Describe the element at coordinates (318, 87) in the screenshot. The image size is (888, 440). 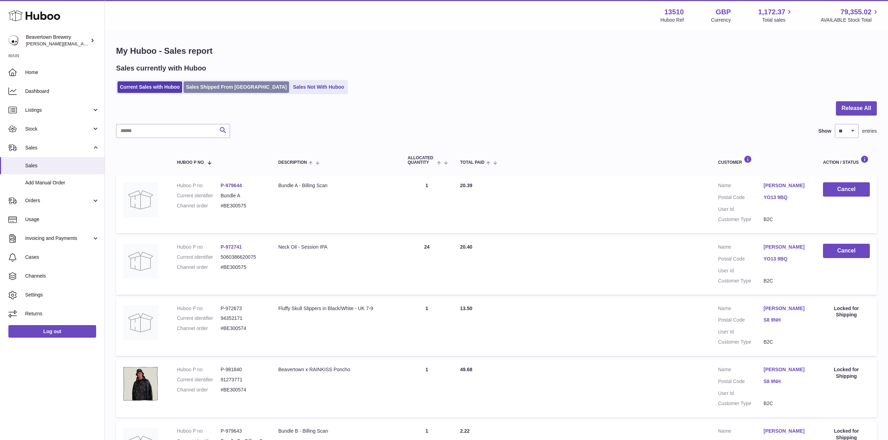
I see `a: Sales Not With Huboo` at that location.